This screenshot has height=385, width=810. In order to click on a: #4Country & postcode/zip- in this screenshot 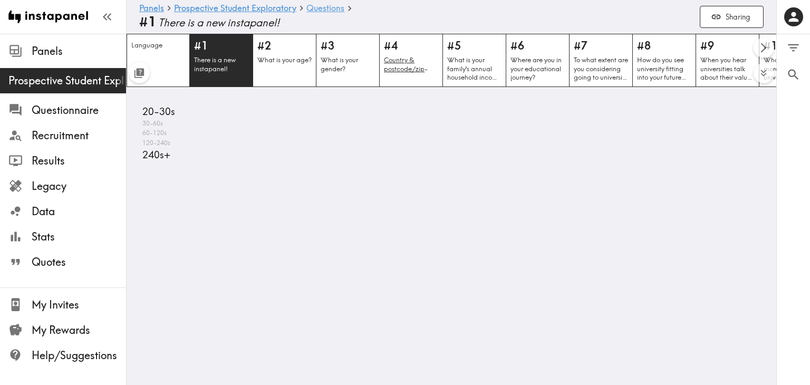, I will do `click(411, 60)`.